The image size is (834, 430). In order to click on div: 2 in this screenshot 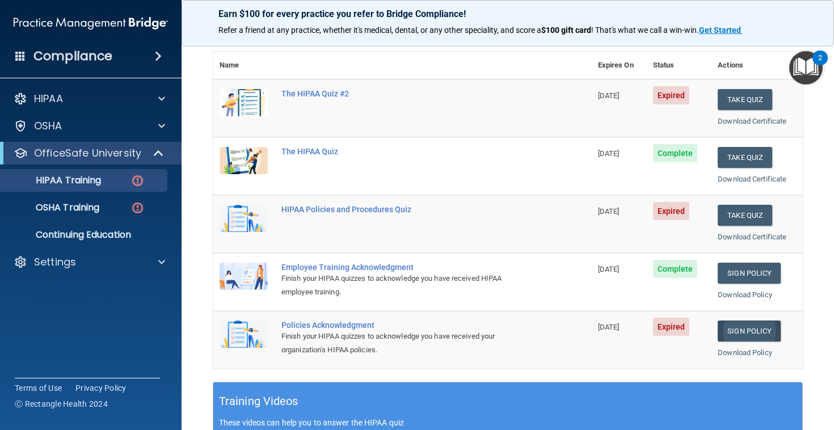, I will do `click(820, 65)`.